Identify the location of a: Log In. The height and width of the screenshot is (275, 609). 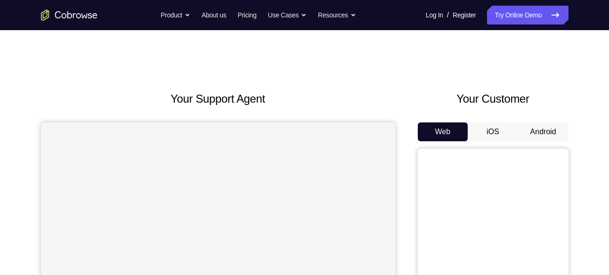
(434, 15).